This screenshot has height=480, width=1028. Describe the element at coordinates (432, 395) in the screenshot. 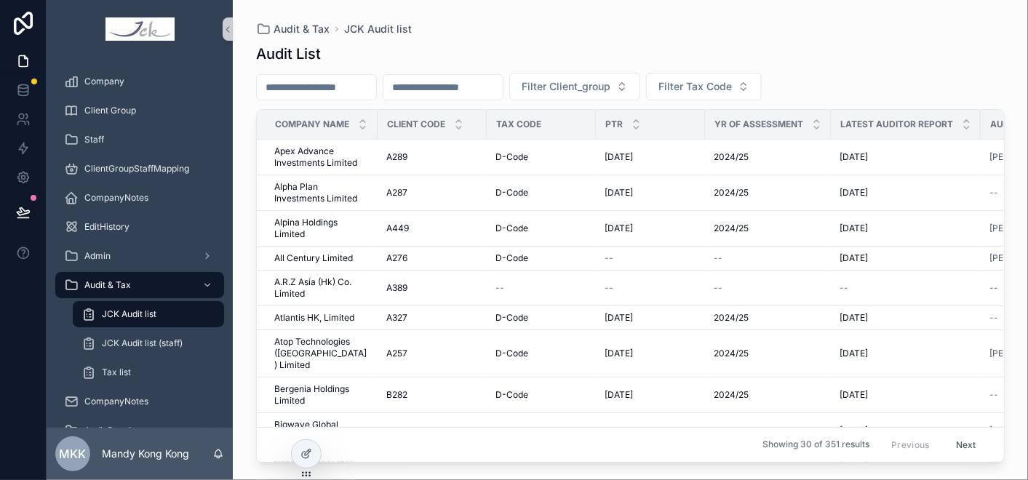

I see `a: B282` at that location.